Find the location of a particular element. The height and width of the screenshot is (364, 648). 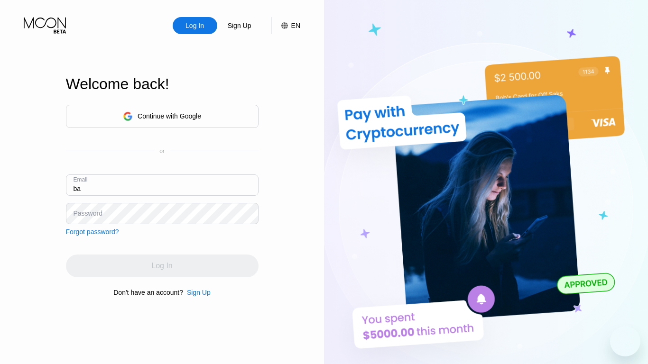

div: Password is located at coordinates (88, 213).